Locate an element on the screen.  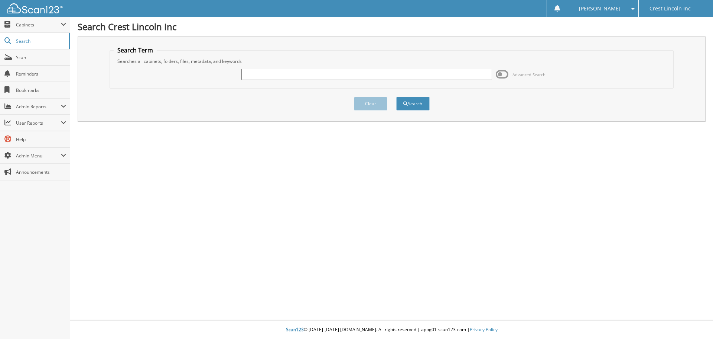
div: Chat Widget is located at coordinates (695, 321).